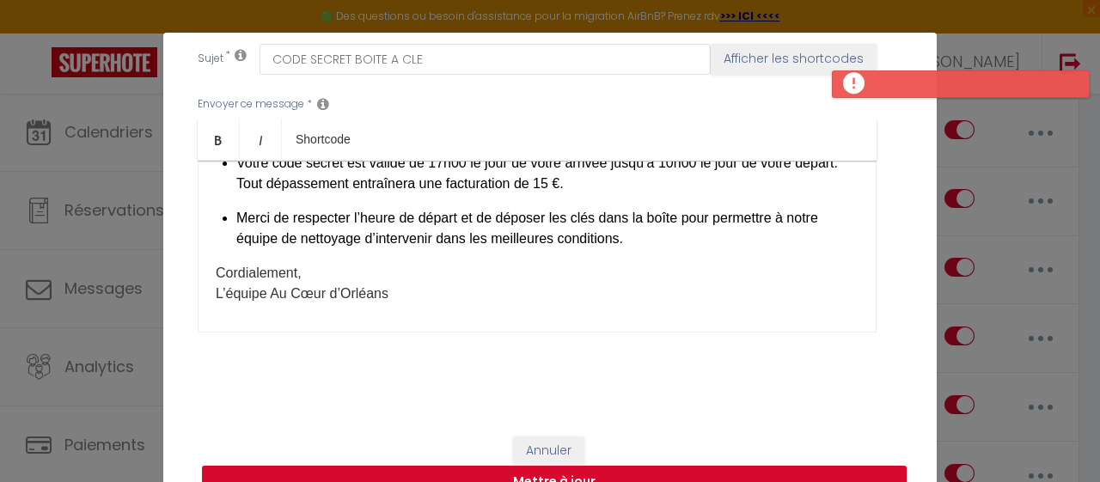  What do you see at coordinates (548, 451) in the screenshot?
I see `button: Annuler` at bounding box center [548, 451].